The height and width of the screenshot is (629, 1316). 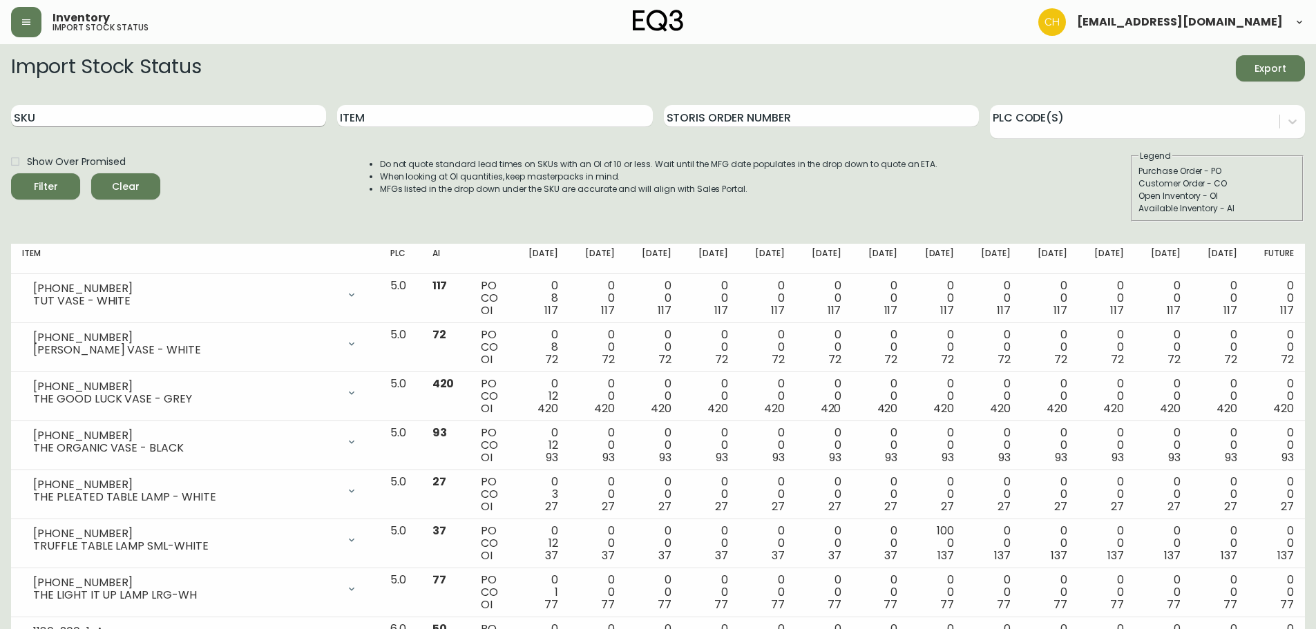 What do you see at coordinates (185, 497) in the screenshot?
I see `div: THE PLEATED TABLE LAMP - WHITE` at bounding box center [185, 497].